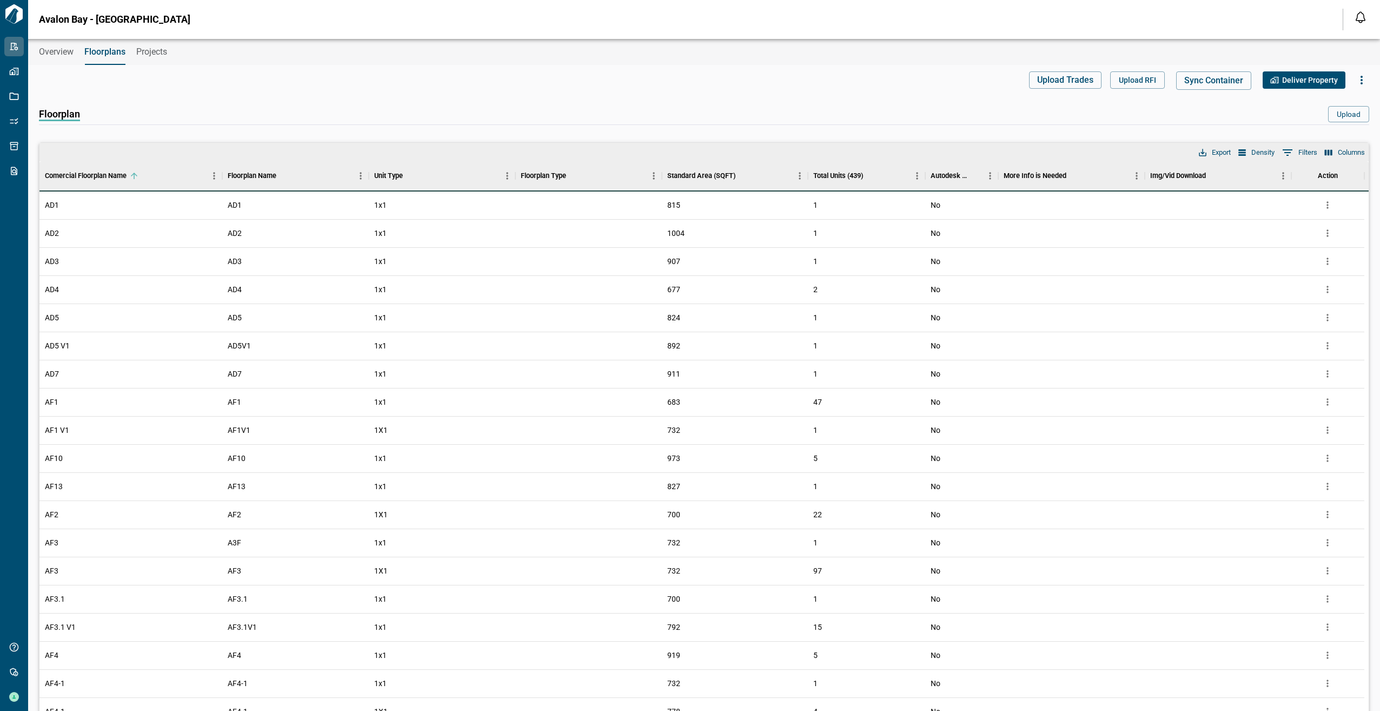 This screenshot has height=711, width=1380. Describe the element at coordinates (55, 599) in the screenshot. I see `span: AF3.1` at that location.